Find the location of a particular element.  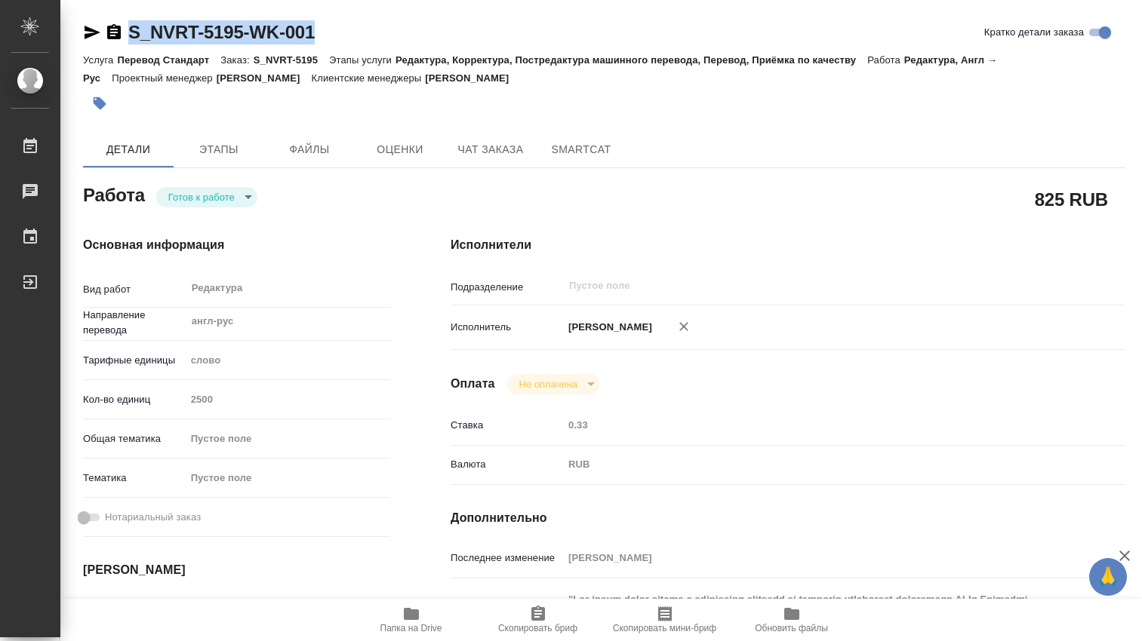

p: Заказ: is located at coordinates (236, 60).